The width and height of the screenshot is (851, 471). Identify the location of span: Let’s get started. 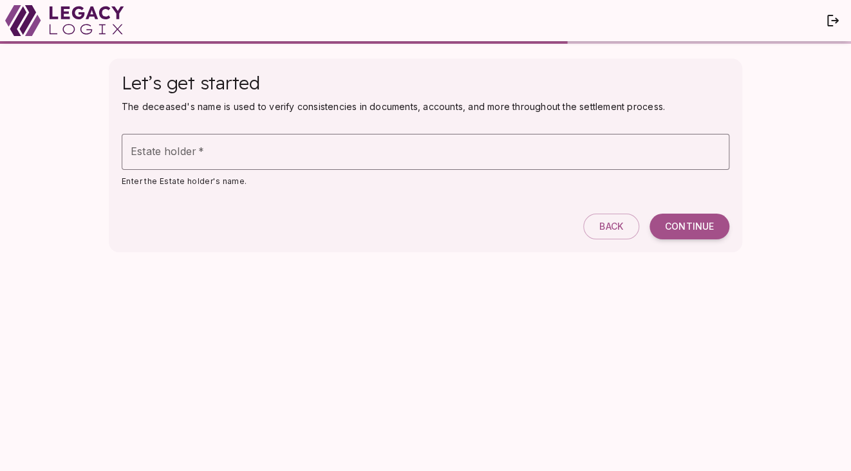
(190, 82).